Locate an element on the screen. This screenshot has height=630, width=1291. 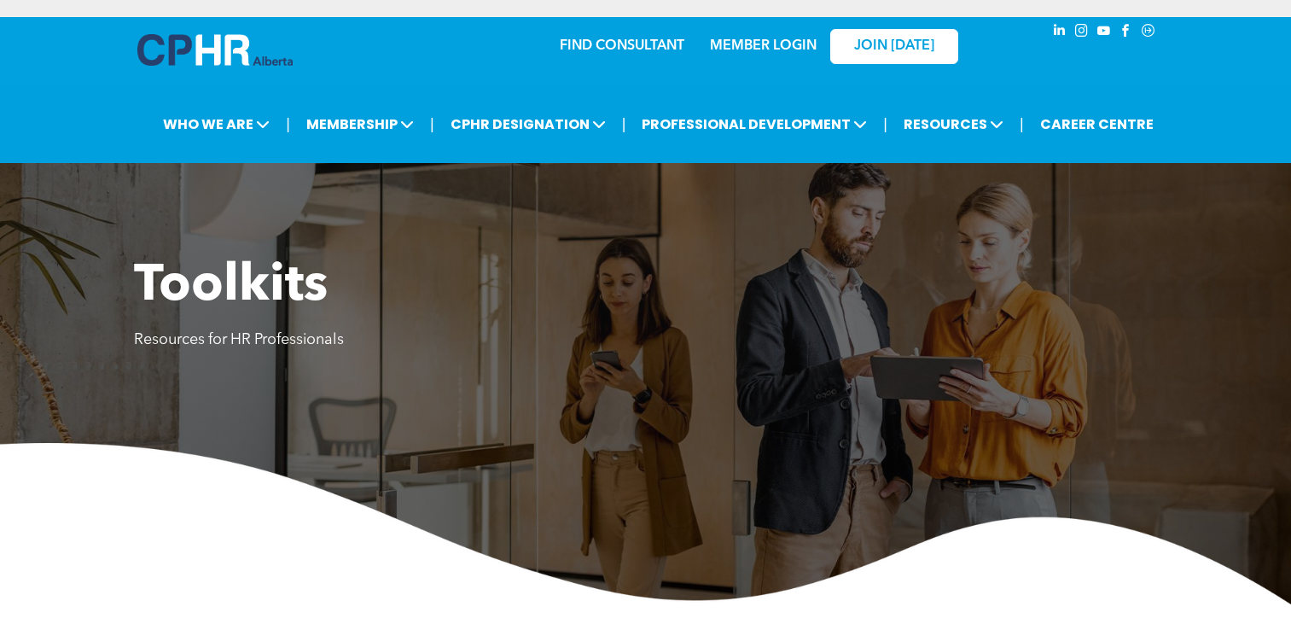
a: youtube is located at coordinates (1104, 32).